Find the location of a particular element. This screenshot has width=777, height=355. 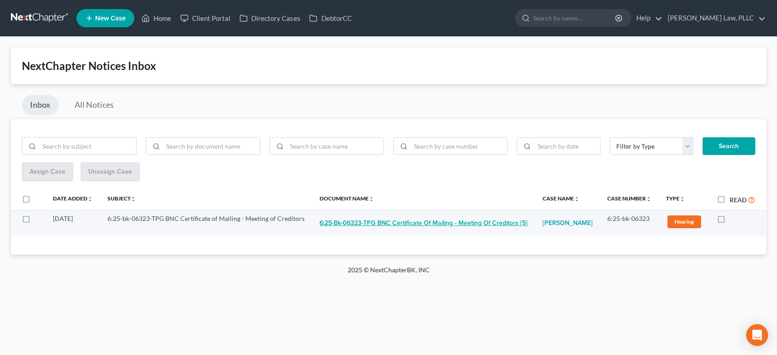

div: NextChapter Notices Inbox is located at coordinates (388, 66).